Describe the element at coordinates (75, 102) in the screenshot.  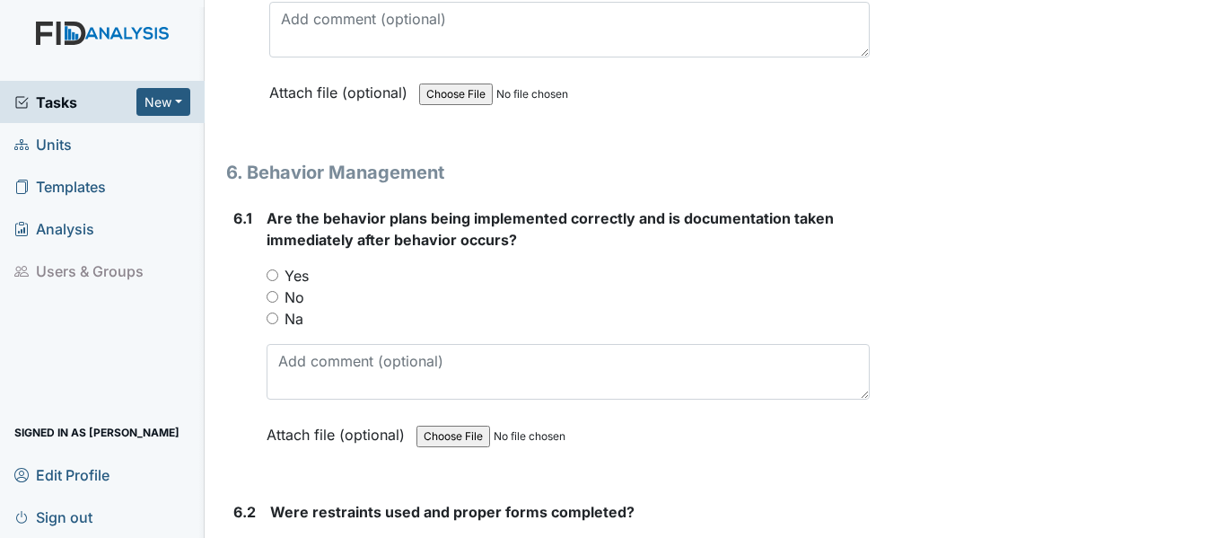
I see `span: Tasks` at that location.